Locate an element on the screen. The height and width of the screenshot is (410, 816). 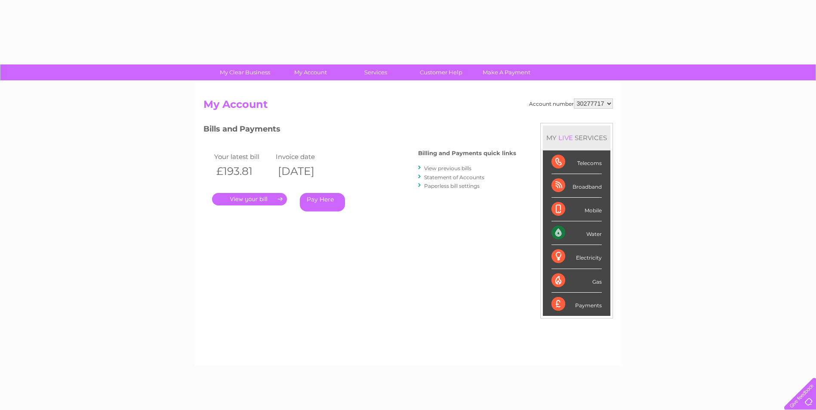
h3: Bills and Payments is located at coordinates (360, 130).